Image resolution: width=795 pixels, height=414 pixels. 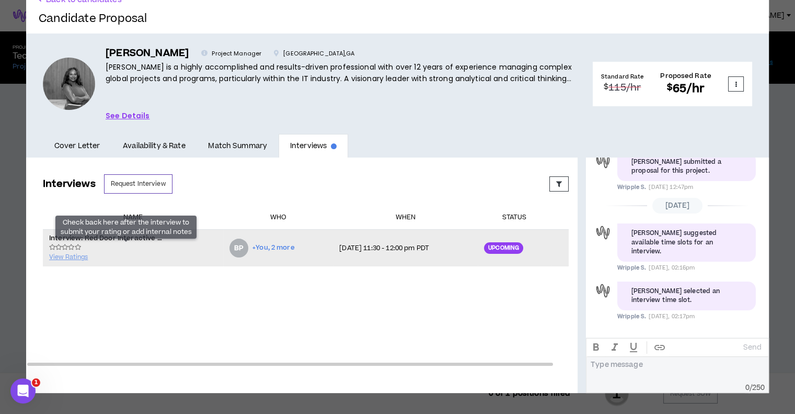 I want to click on p: Send, so click(x=752, y=347).